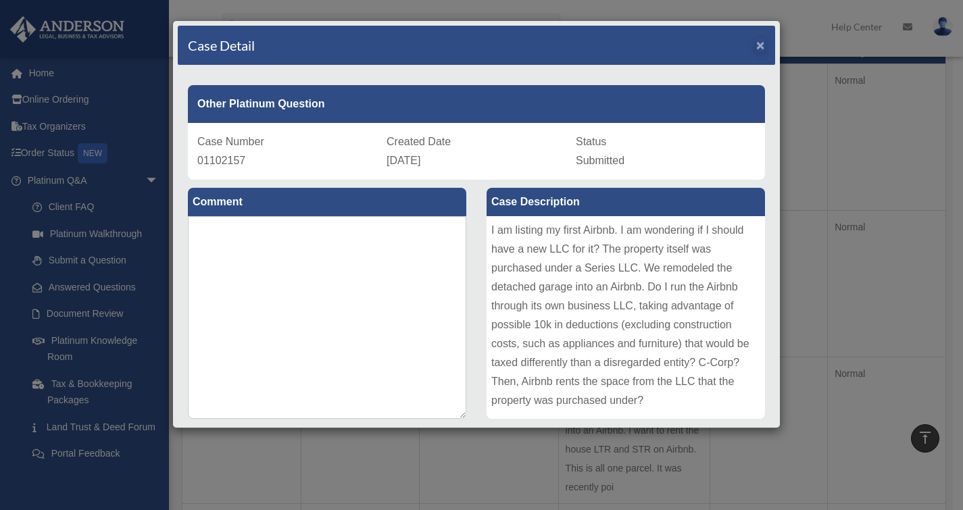 The height and width of the screenshot is (510, 963). I want to click on label: Comment, so click(327, 202).